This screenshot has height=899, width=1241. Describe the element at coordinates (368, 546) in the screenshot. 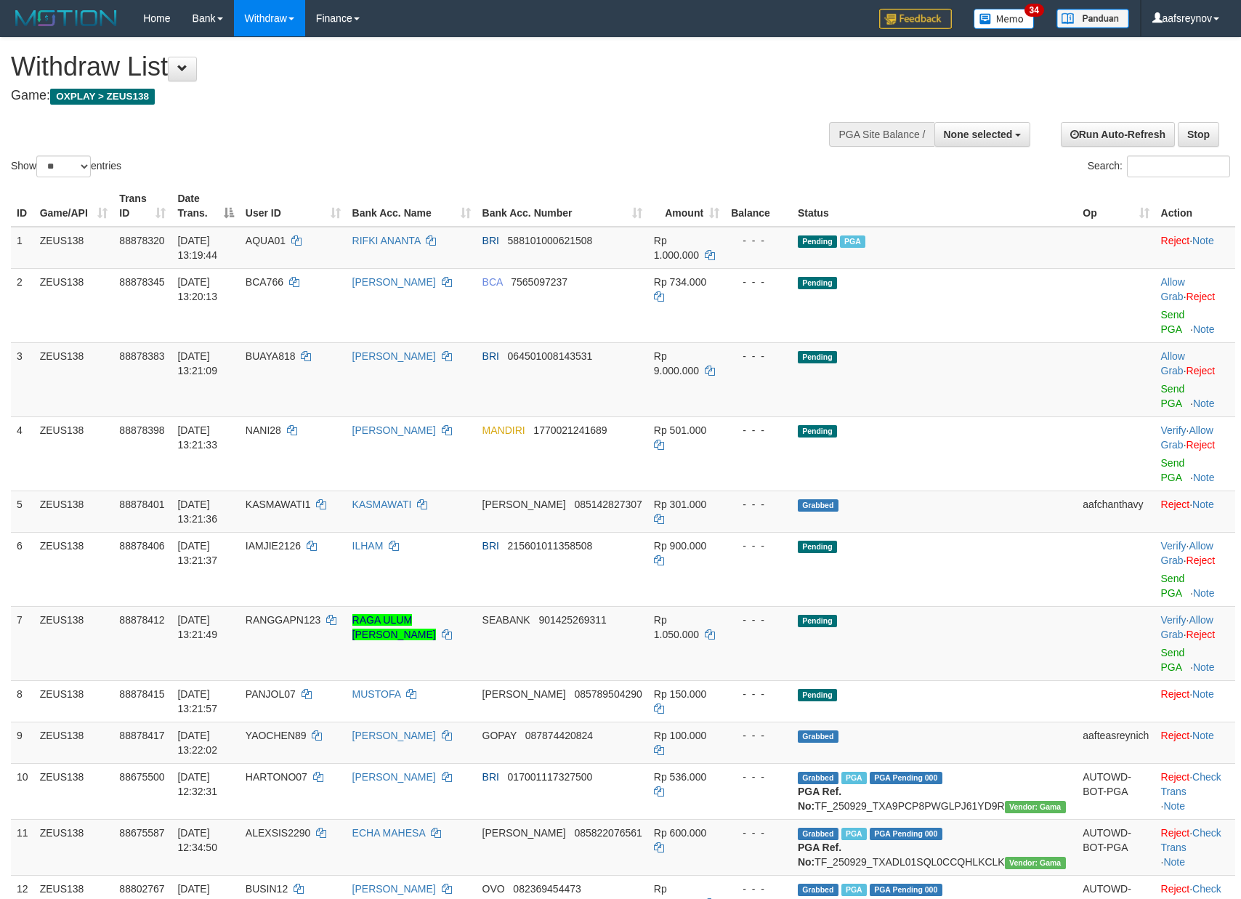

I see `a: ILHAM` at that location.